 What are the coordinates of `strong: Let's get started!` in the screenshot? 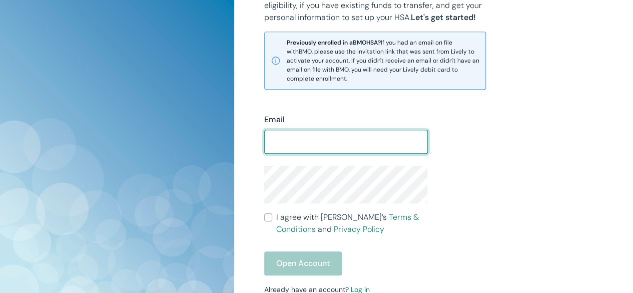 It's located at (443, 17).